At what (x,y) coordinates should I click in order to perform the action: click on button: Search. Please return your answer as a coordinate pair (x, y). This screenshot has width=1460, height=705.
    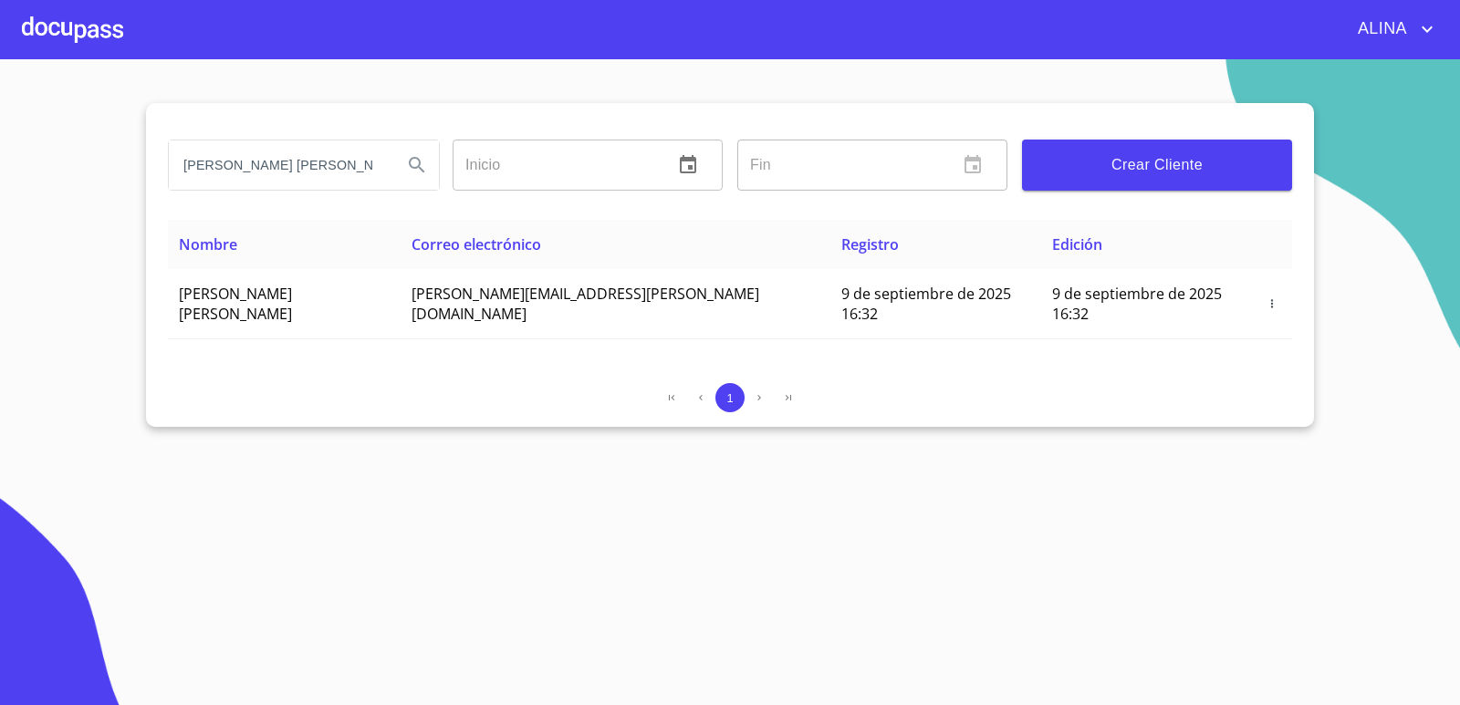
    Looking at the image, I should click on (417, 165).